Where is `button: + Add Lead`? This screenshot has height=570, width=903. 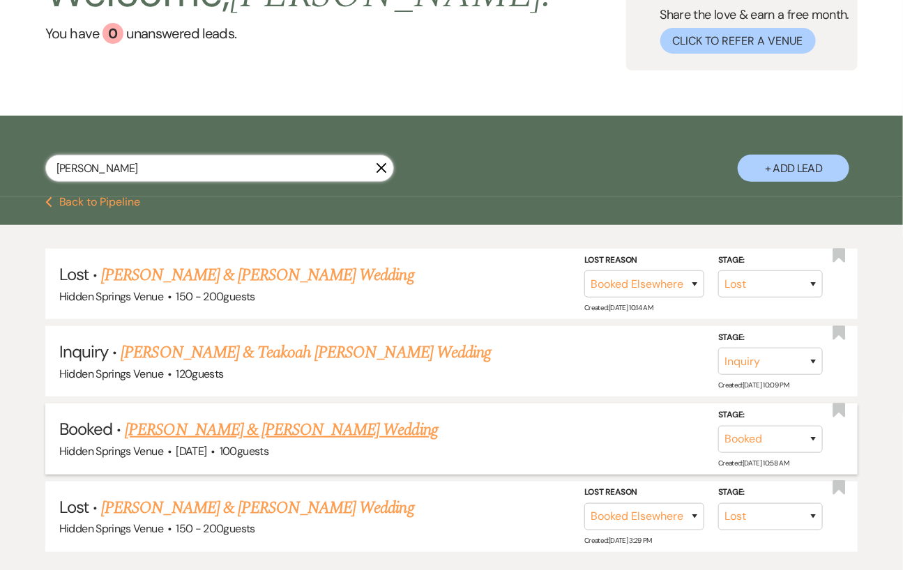 button: + Add Lead is located at coordinates (793, 168).